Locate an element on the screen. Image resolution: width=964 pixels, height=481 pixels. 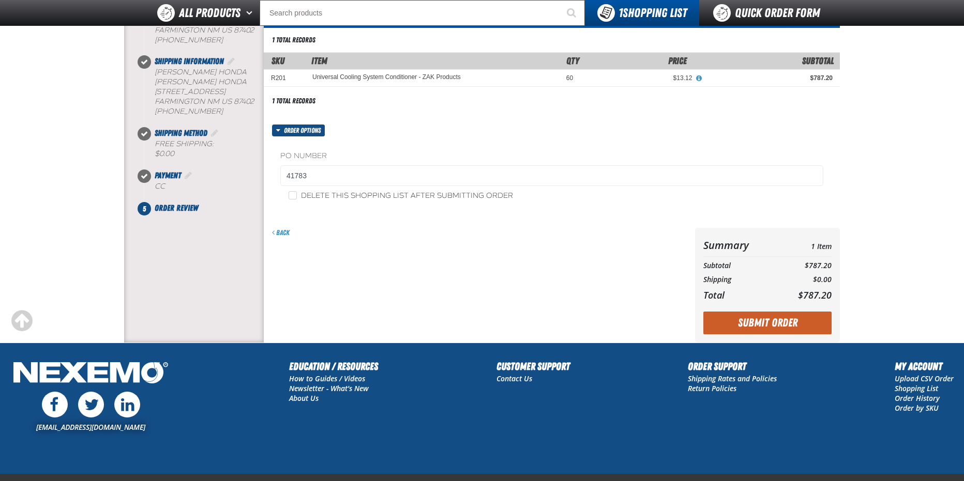
button: View All Prices for Universal Cooling System Conditioner - ZAK Products is located at coordinates (698, 79).